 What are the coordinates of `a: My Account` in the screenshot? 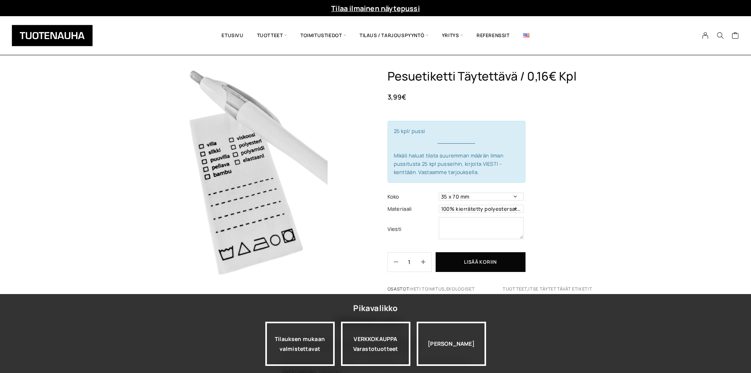 It's located at (706, 36).